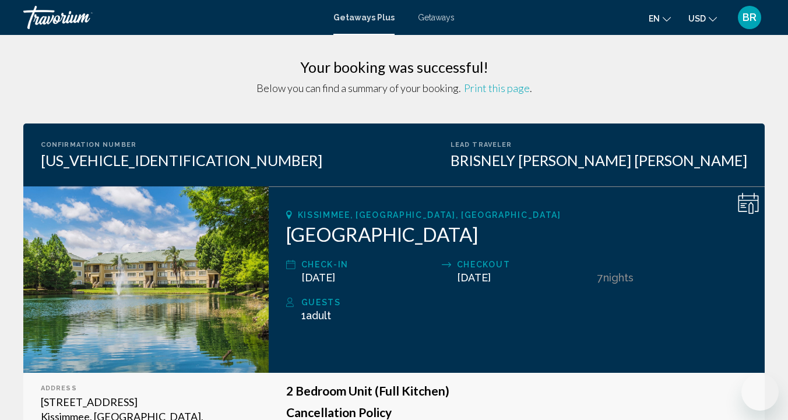 The width and height of the screenshot is (788, 420). What do you see at coordinates (368, 264) in the screenshot?
I see `div: Check-In` at bounding box center [368, 264].